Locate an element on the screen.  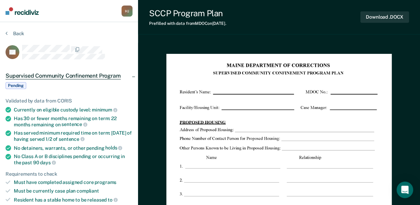
div: SCCP Program Plan is located at coordinates (188, 13).